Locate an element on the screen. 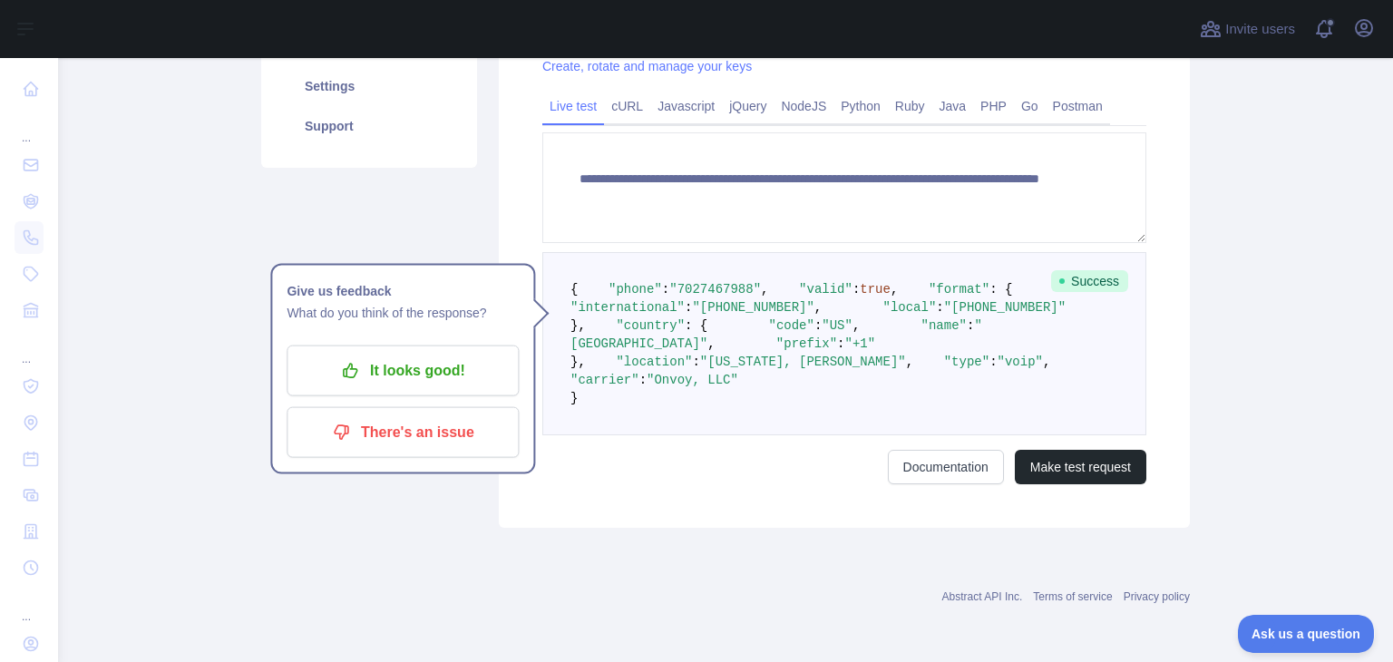 Image resolution: width=1393 pixels, height=662 pixels. p: It looks good! is located at coordinates (403, 371).